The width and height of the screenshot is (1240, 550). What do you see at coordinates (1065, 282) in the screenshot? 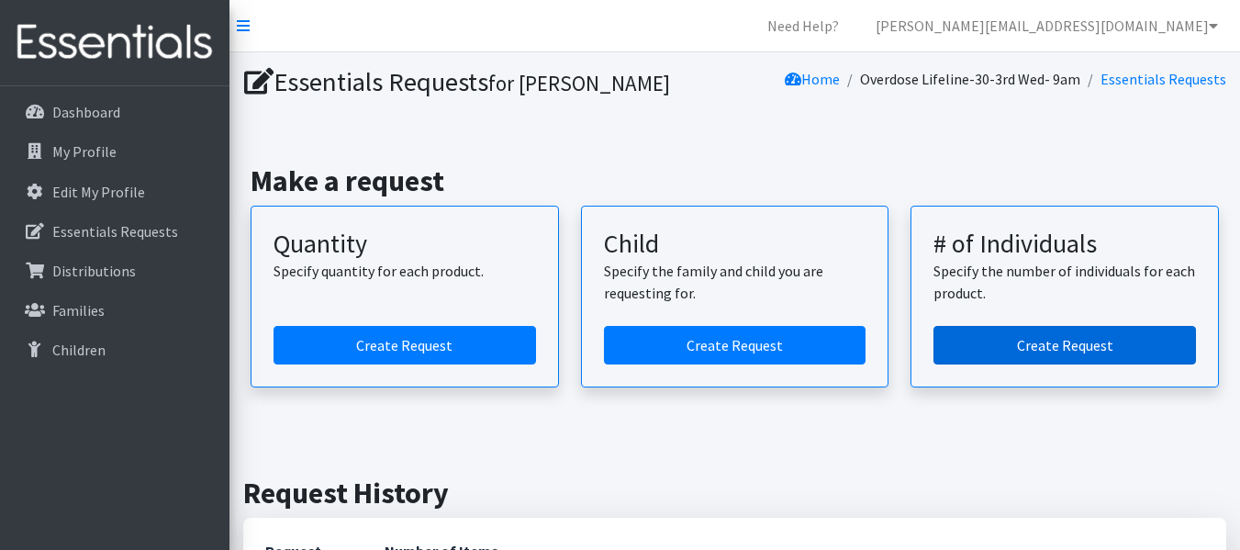
I see `p: Specify the number of individuals for each product.` at bounding box center [1065, 282].